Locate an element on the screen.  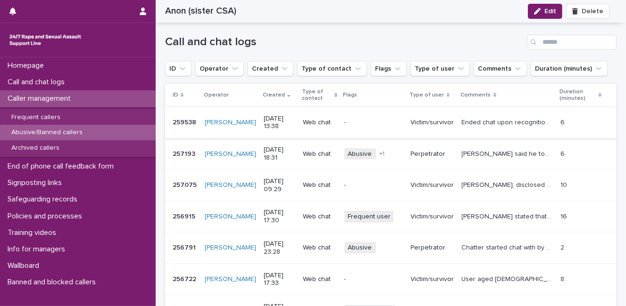
p: 257075 is located at coordinates (185, 184).